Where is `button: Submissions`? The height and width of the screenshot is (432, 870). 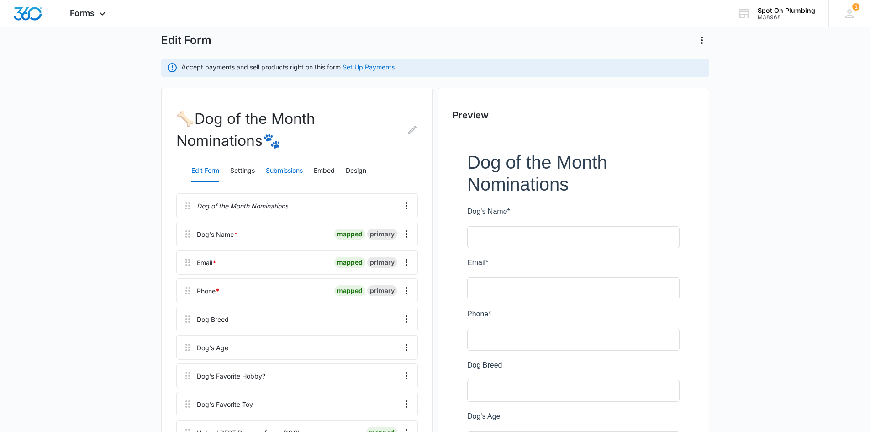 button: Submissions is located at coordinates (284, 171).